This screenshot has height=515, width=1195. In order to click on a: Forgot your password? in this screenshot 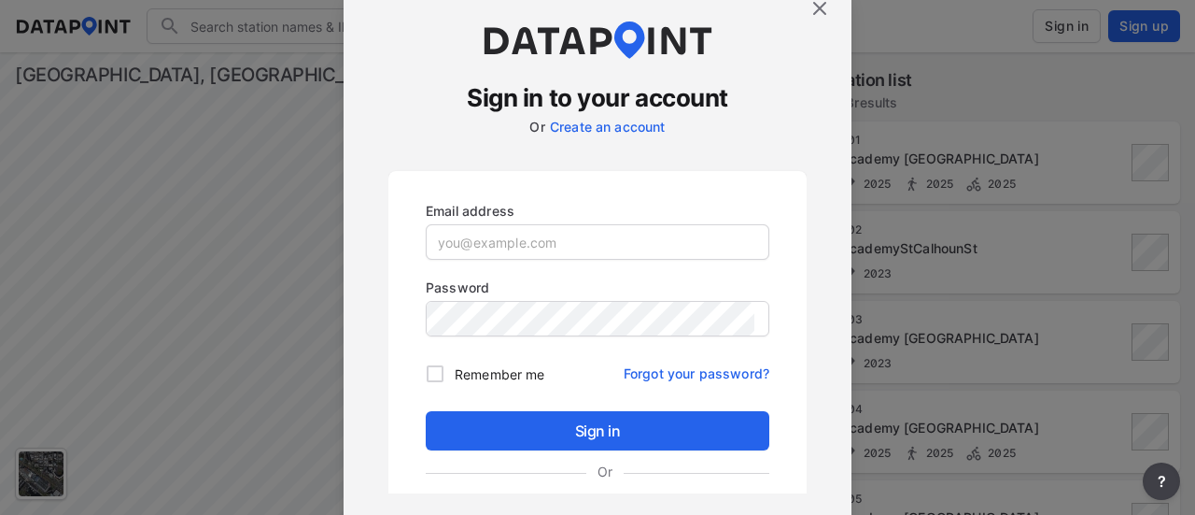, I will do `click(697, 368)`.